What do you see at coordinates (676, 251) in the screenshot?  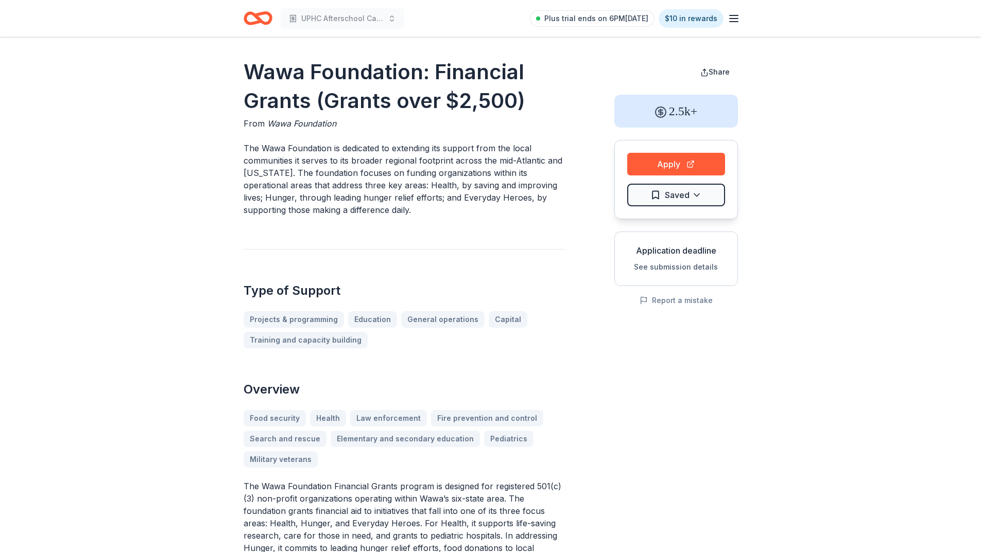 I see `div: Application deadline` at bounding box center [676, 251].